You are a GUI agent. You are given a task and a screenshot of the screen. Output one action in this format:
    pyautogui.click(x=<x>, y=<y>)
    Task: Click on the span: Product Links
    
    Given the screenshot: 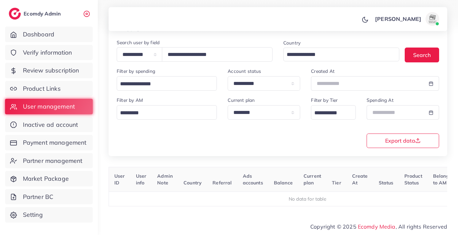 What is the action you would take?
    pyautogui.click(x=42, y=89)
    